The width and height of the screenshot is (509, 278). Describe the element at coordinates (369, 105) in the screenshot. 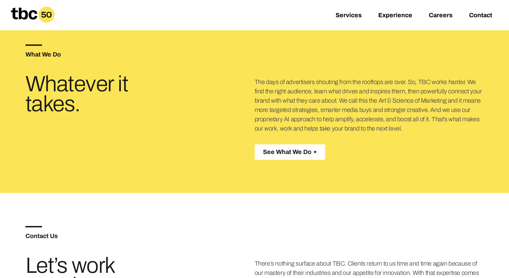

I see `p: The days of advertisers shouting from the rooftops are over. So, TBC works harder. We find the ri...` at that location.